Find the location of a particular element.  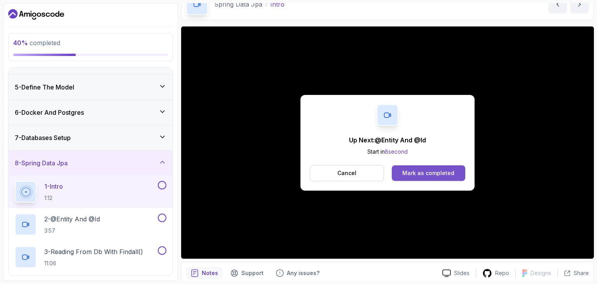

span: 8 second is located at coordinates (396, 151).